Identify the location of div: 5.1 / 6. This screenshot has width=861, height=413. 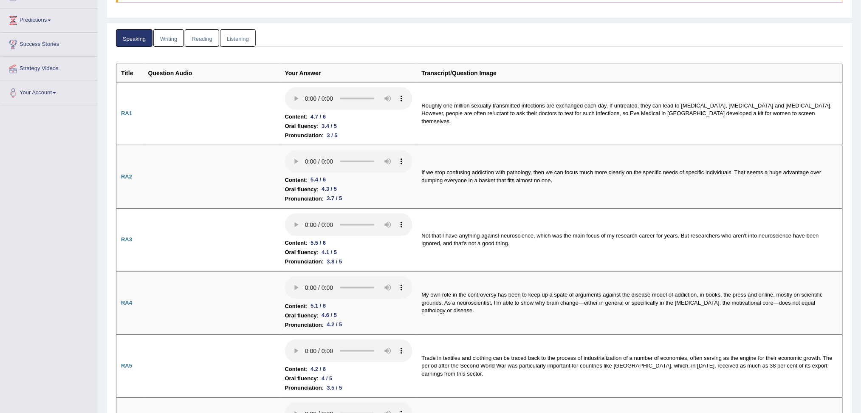
(318, 306).